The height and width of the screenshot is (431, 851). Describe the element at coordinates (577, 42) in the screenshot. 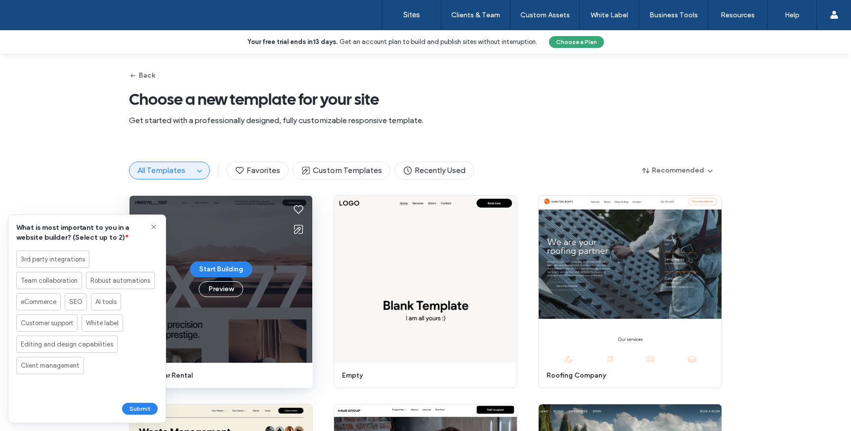

I see `button: Choose a Plan` at that location.